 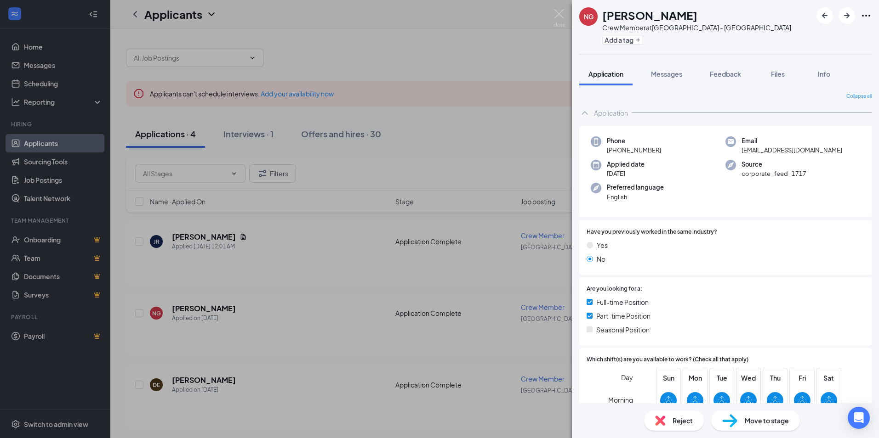 What do you see at coordinates (611, 113) in the screenshot?
I see `div: Application` at bounding box center [611, 113].